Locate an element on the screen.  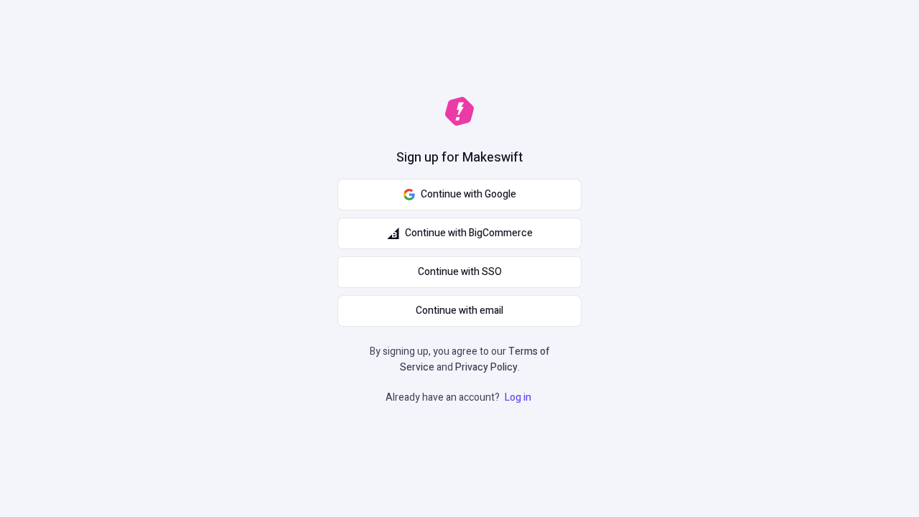
span: Continue with BigCommerce is located at coordinates (469, 233).